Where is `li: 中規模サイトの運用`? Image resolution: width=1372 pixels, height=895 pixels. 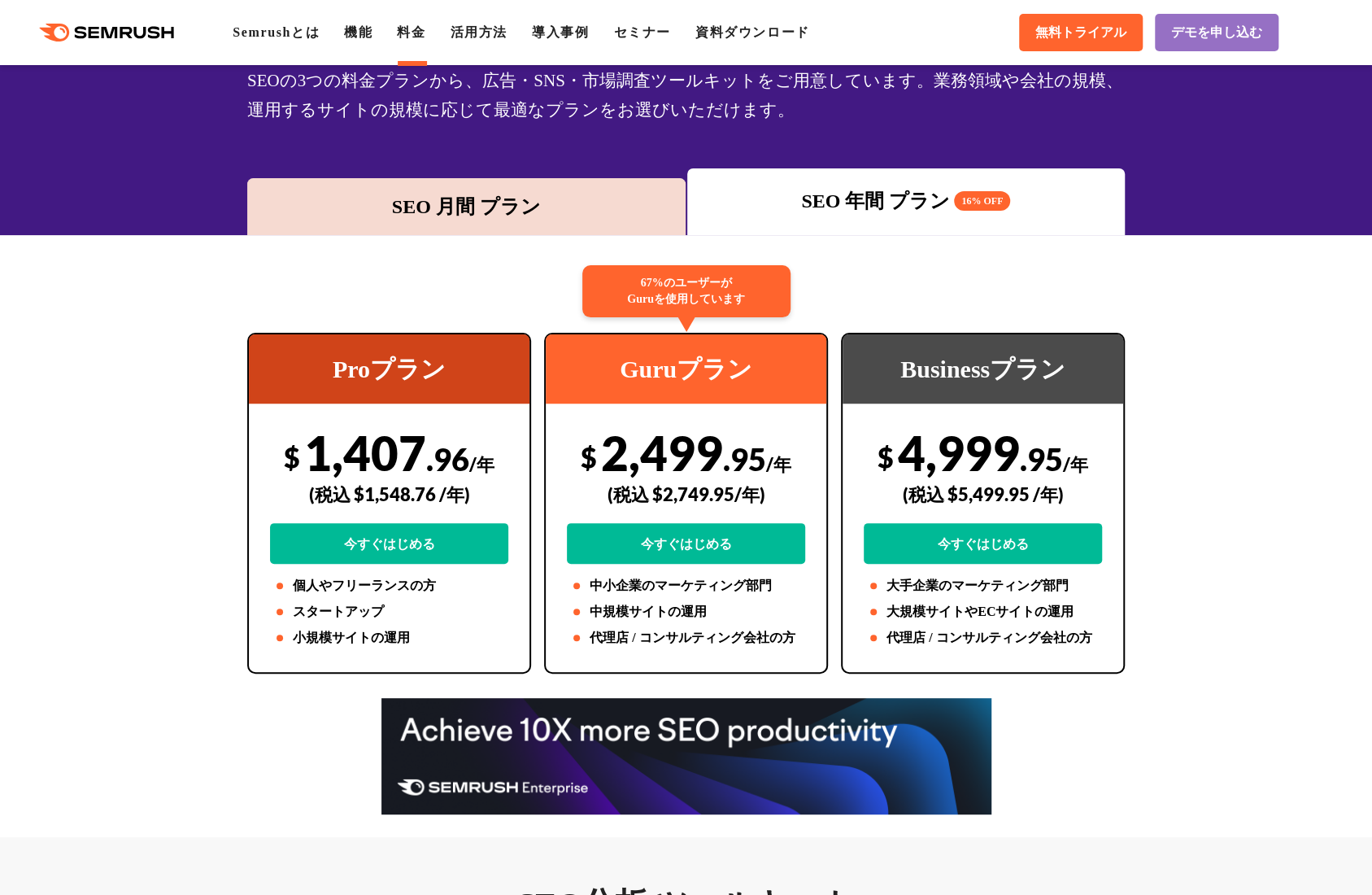
li: 中規模サイトの運用 is located at coordinates (686, 612).